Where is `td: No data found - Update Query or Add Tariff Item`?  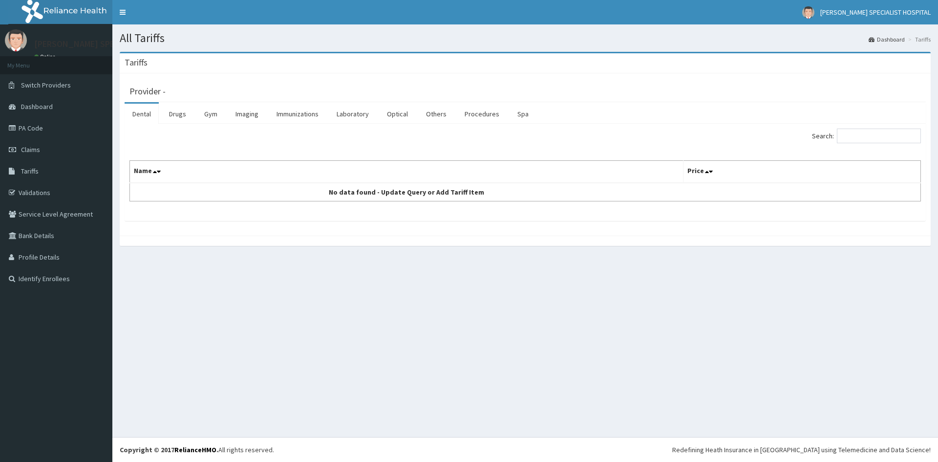
td: No data found - Update Query or Add Tariff Item is located at coordinates (407, 192).